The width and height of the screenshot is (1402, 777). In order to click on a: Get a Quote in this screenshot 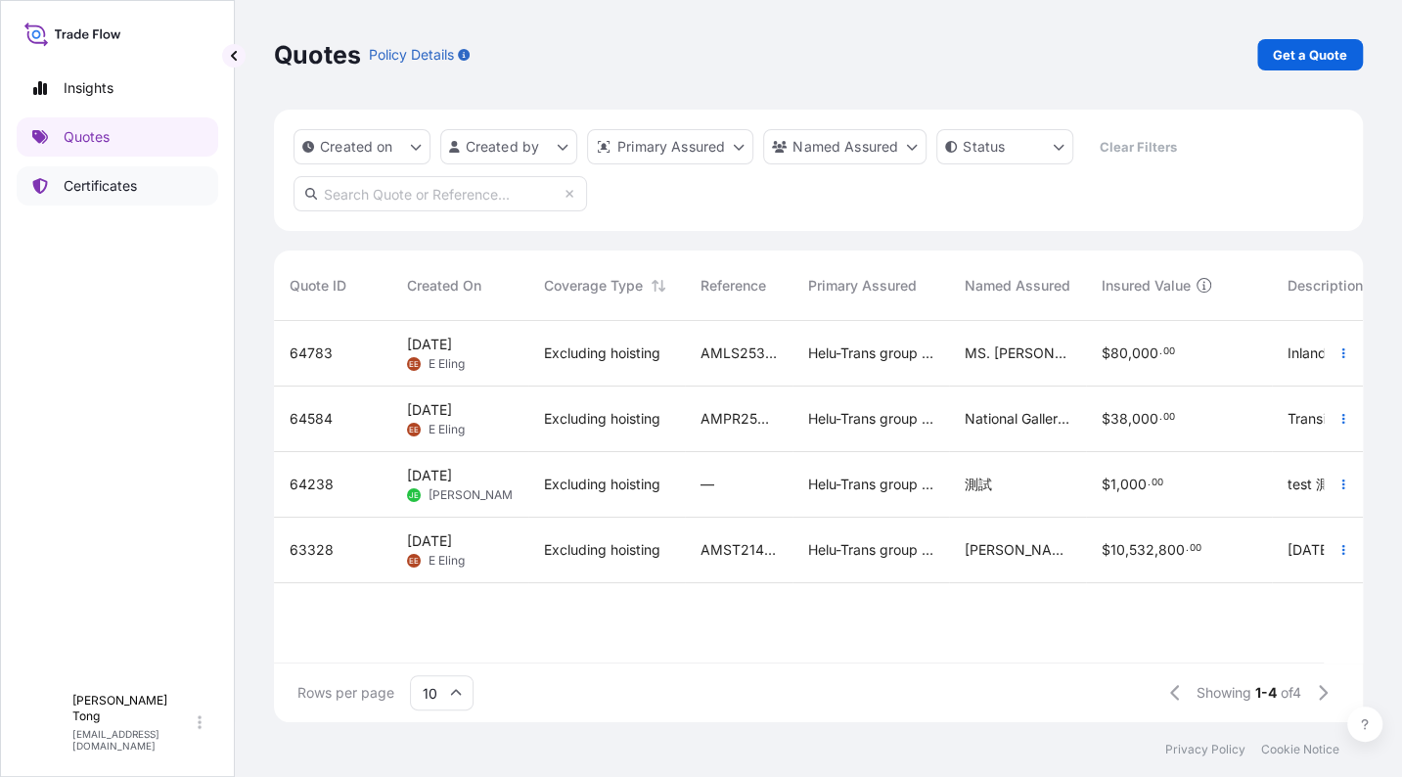, I will do `click(1310, 55)`.